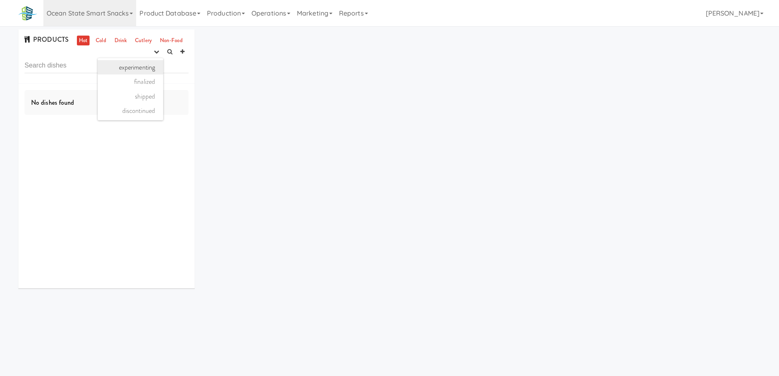 The image size is (779, 376). I want to click on span: PRODUCTS, so click(47, 39).